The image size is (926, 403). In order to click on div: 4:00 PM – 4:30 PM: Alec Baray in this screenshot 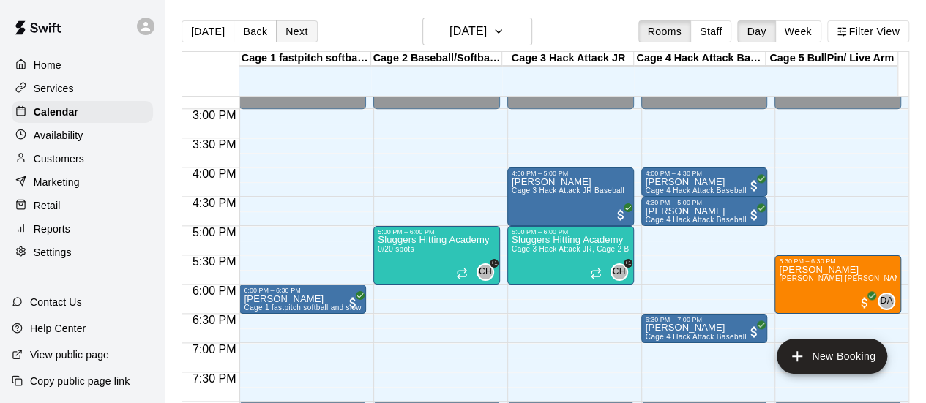, I will do `click(704, 182)`.